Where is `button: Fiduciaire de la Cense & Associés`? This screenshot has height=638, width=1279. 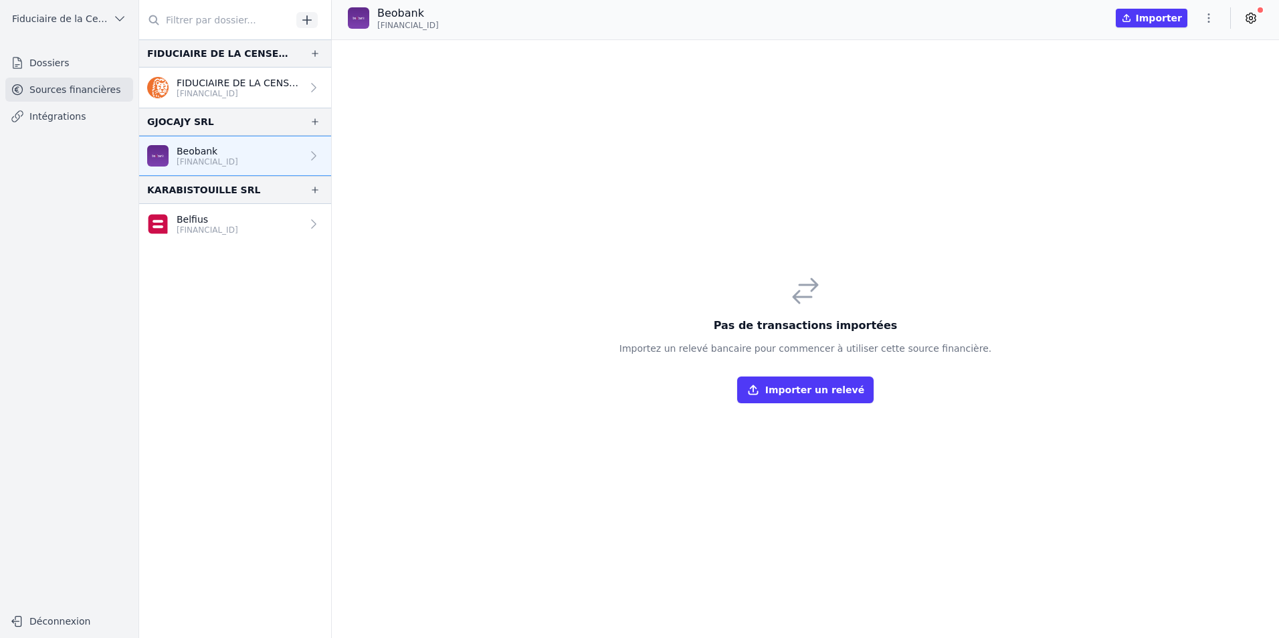
button: Fiduciaire de la Cense & Associés is located at coordinates (69, 19).